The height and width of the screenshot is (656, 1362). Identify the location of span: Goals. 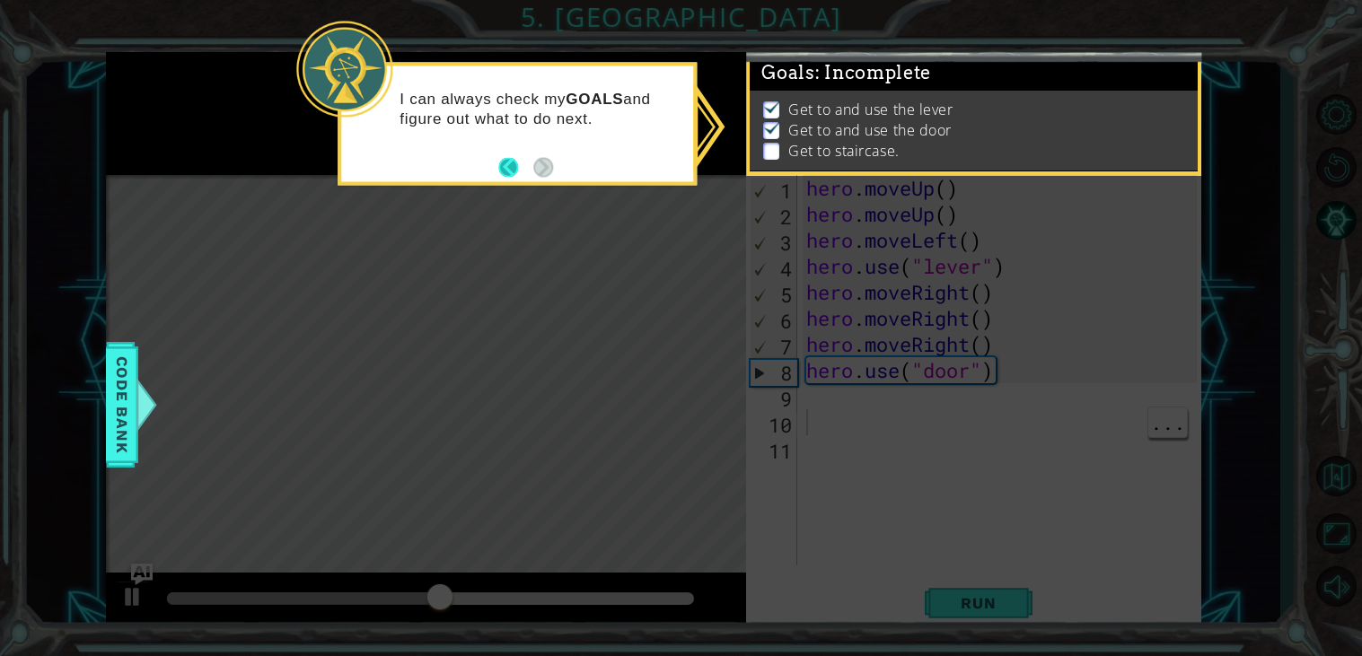
(846, 73).